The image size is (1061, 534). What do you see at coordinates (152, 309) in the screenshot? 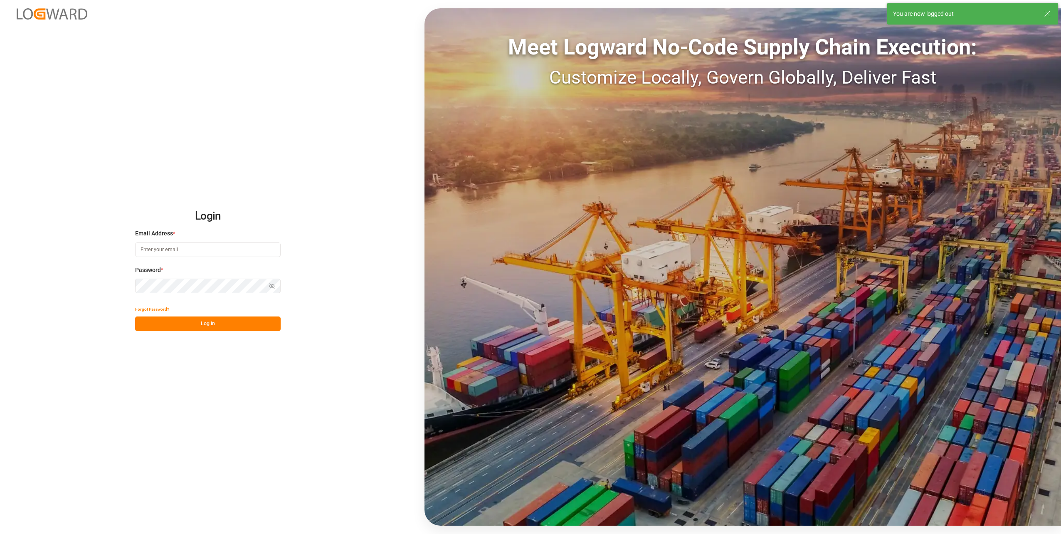
I see `button: Forgot Password?` at bounding box center [152, 309].